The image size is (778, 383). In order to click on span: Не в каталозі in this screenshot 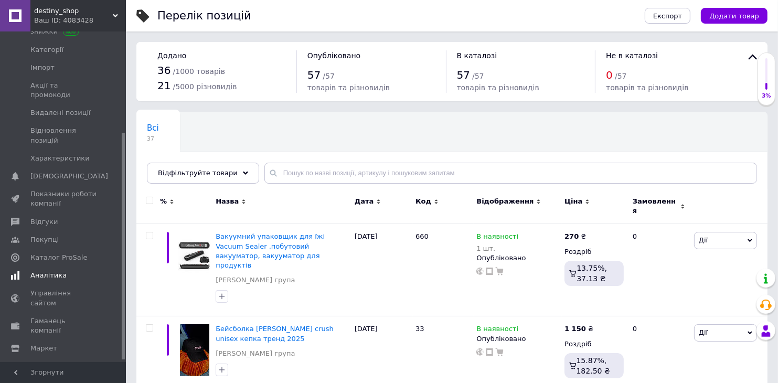, I will do `click(631, 56)`.